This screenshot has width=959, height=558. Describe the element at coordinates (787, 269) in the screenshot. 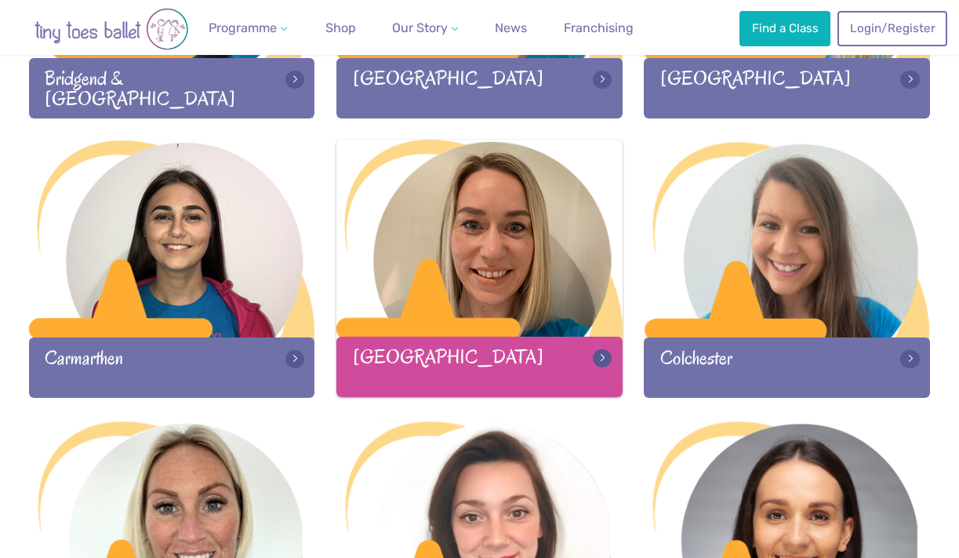

I see `a: Colchester` at that location.